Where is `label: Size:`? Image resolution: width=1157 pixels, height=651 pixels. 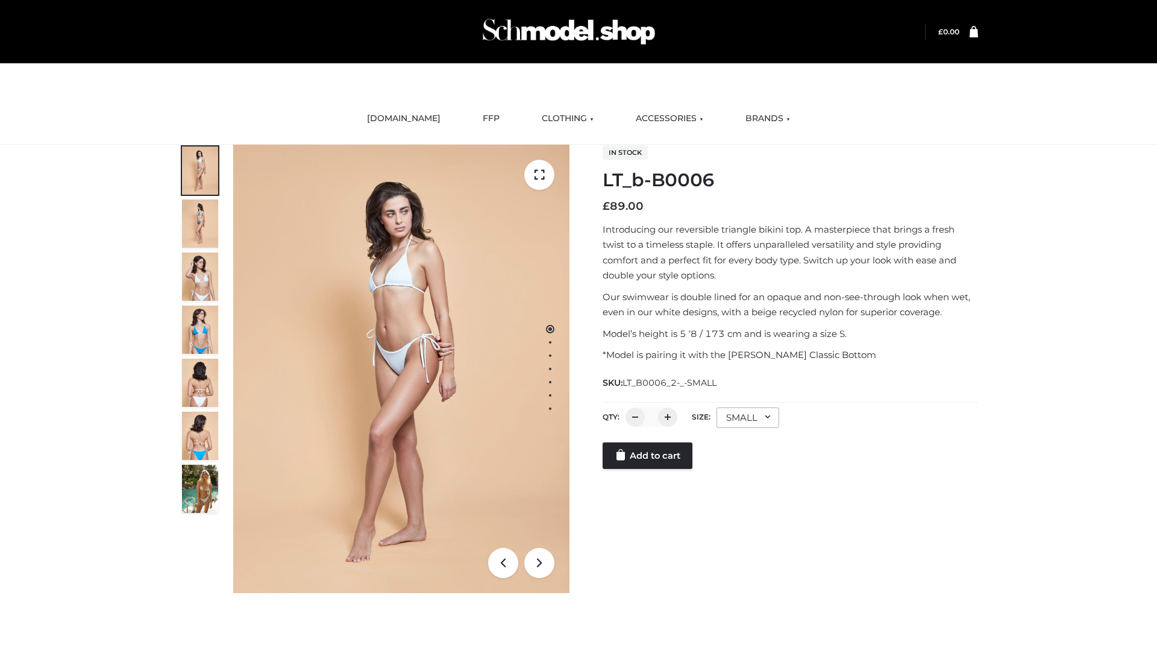 label: Size: is located at coordinates (701, 416).